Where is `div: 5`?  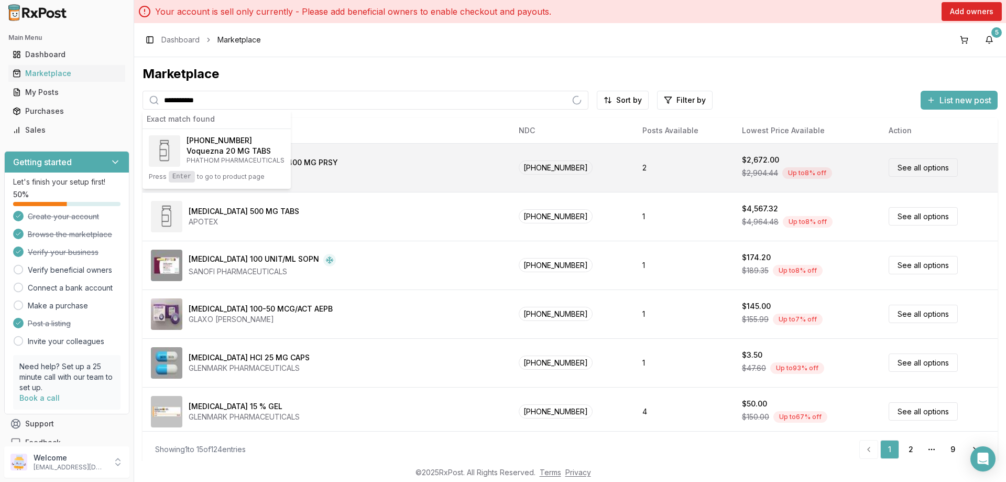 div: 5 is located at coordinates (997, 32).